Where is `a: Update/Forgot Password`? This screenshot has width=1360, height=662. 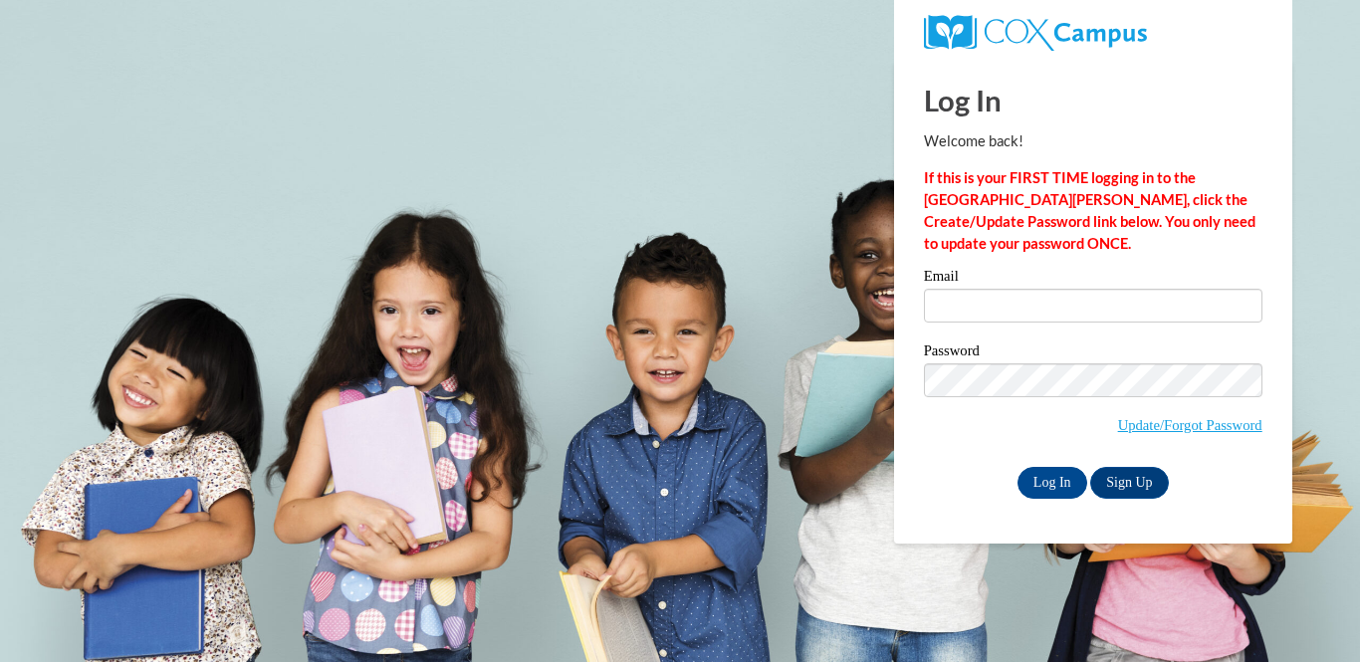
a: Update/Forgot Password is located at coordinates (1189, 425).